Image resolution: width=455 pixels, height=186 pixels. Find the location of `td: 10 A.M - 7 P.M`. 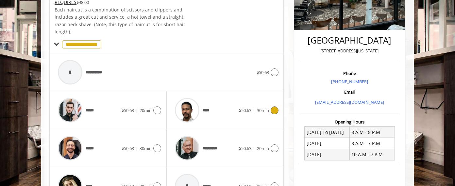

td: 10 A.M - 7 P.M is located at coordinates (372, 154).